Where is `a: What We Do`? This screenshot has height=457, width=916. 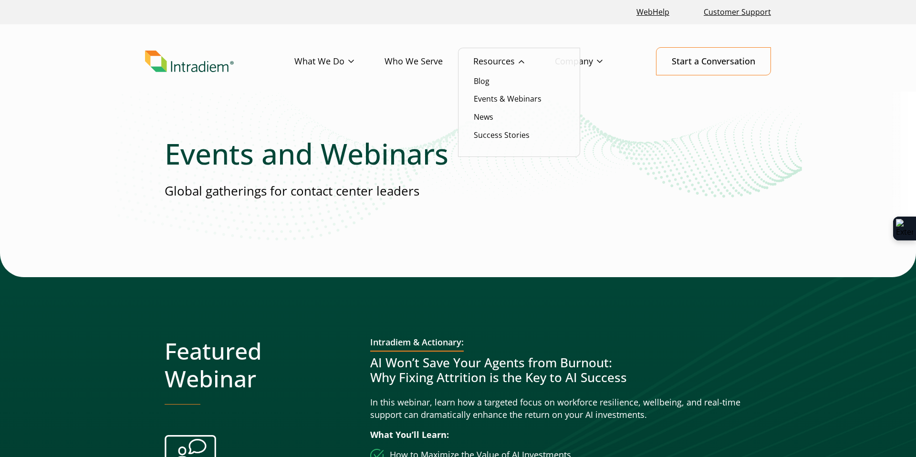
a: What We Do is located at coordinates (339, 62).